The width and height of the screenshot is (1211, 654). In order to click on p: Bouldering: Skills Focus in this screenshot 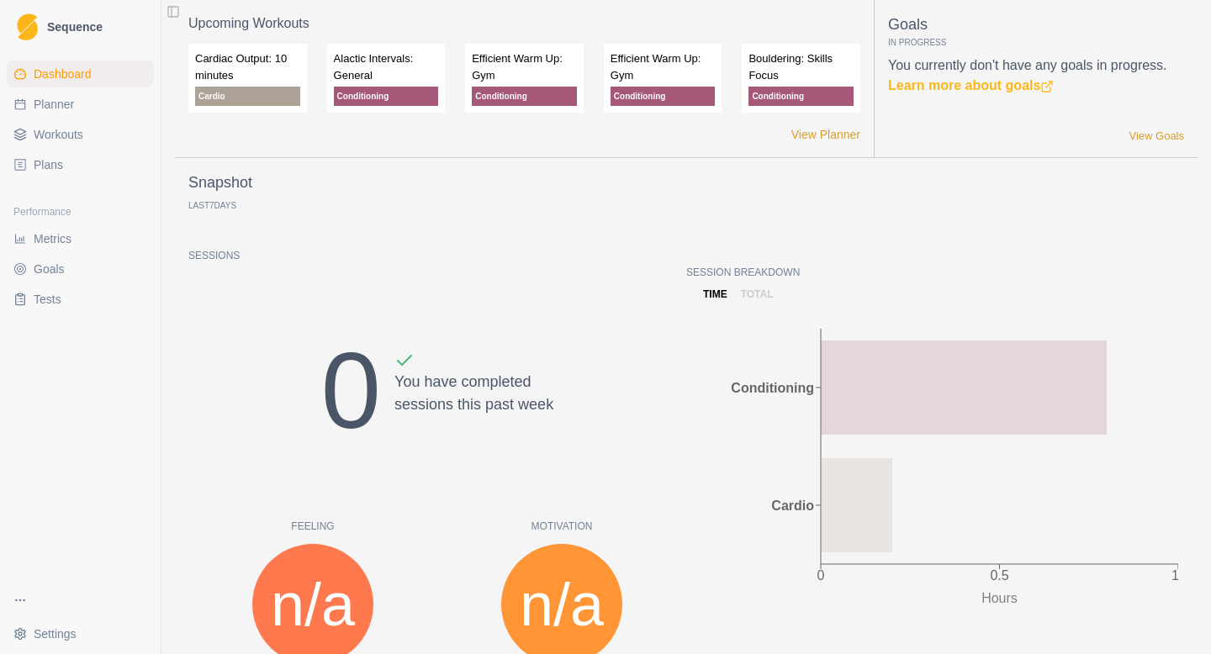, I will do `click(801, 66)`.